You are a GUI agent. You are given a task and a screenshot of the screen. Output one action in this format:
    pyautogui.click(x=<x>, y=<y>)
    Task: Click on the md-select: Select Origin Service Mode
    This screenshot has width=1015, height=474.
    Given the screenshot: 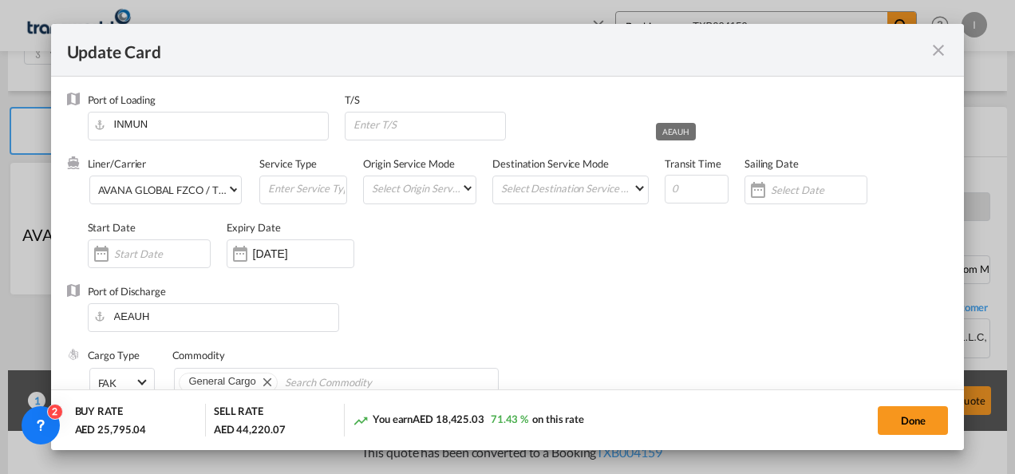 What is the action you would take?
    pyautogui.click(x=423, y=187)
    